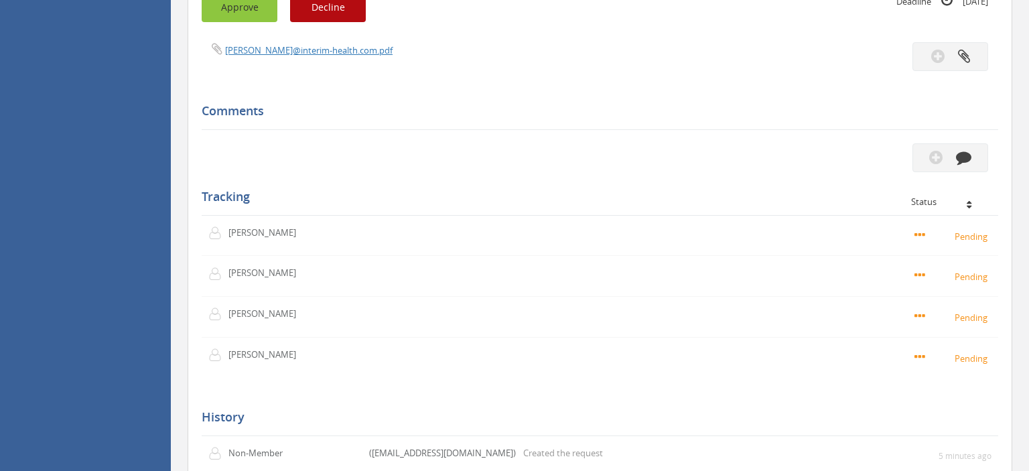  What do you see at coordinates (563, 453) in the screenshot?
I see `p: Created the request` at bounding box center [563, 453].